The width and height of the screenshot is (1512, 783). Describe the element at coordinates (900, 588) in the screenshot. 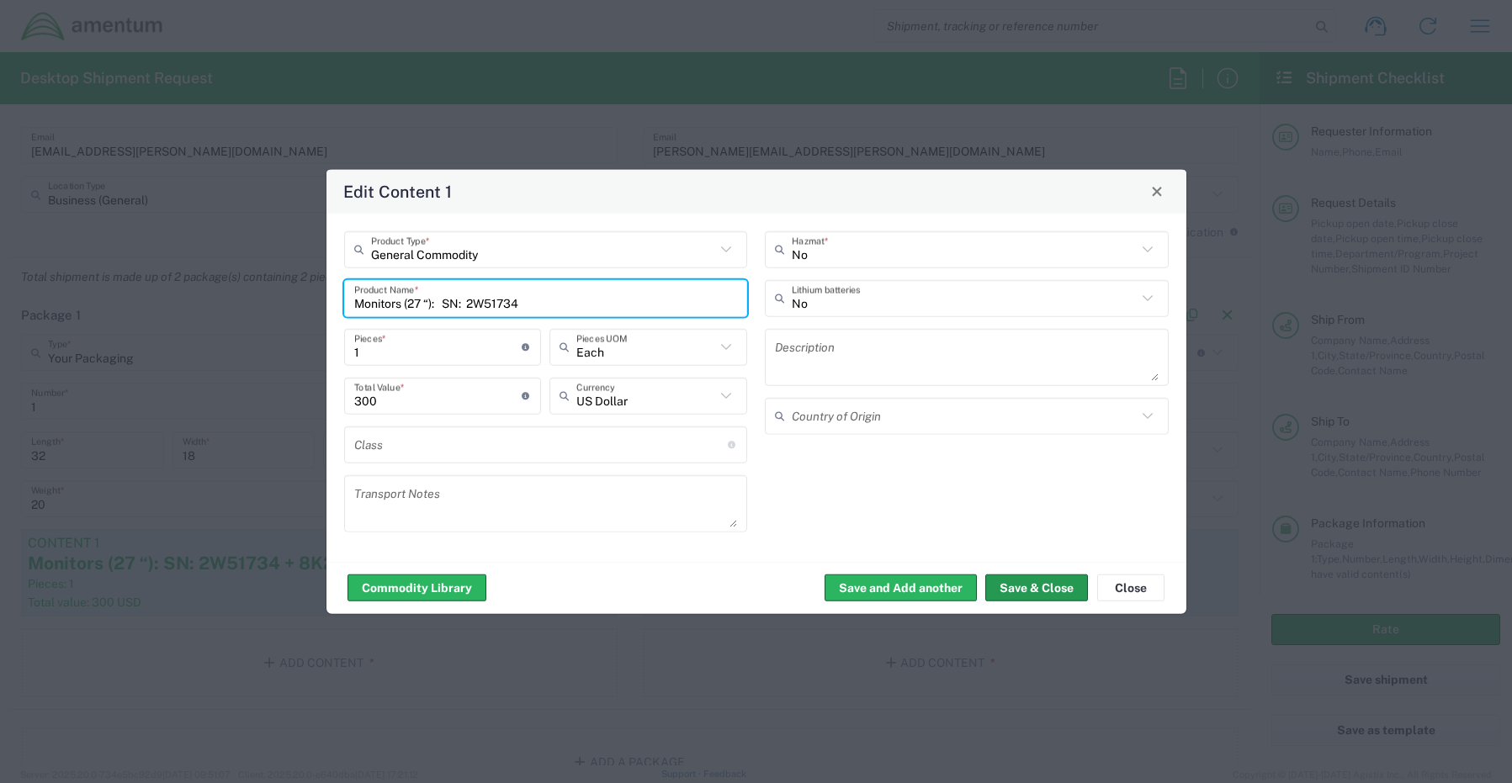

I see `button: Save and Add another` at that location.